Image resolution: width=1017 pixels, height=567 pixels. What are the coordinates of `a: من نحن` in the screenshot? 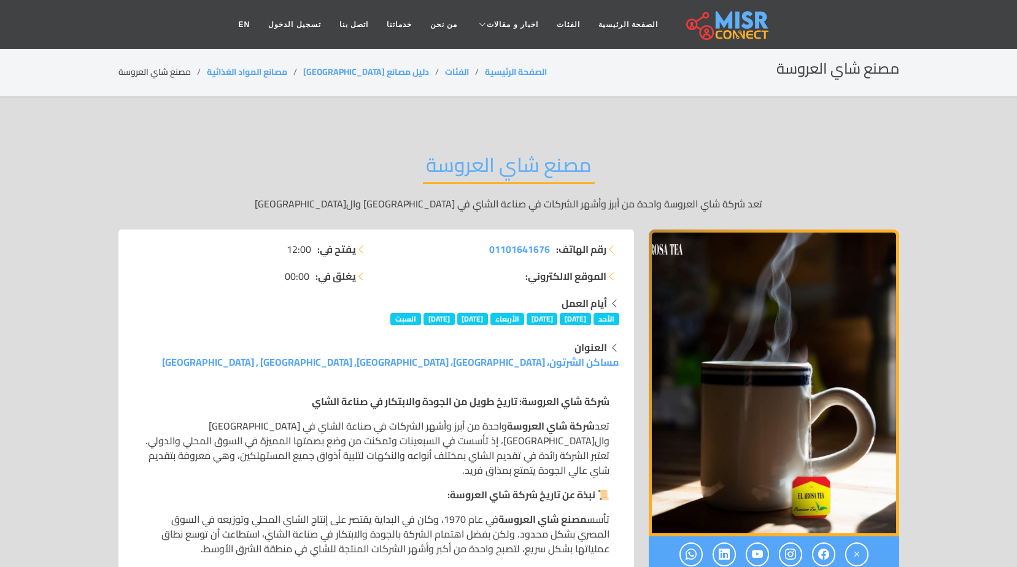 It's located at (444, 25).